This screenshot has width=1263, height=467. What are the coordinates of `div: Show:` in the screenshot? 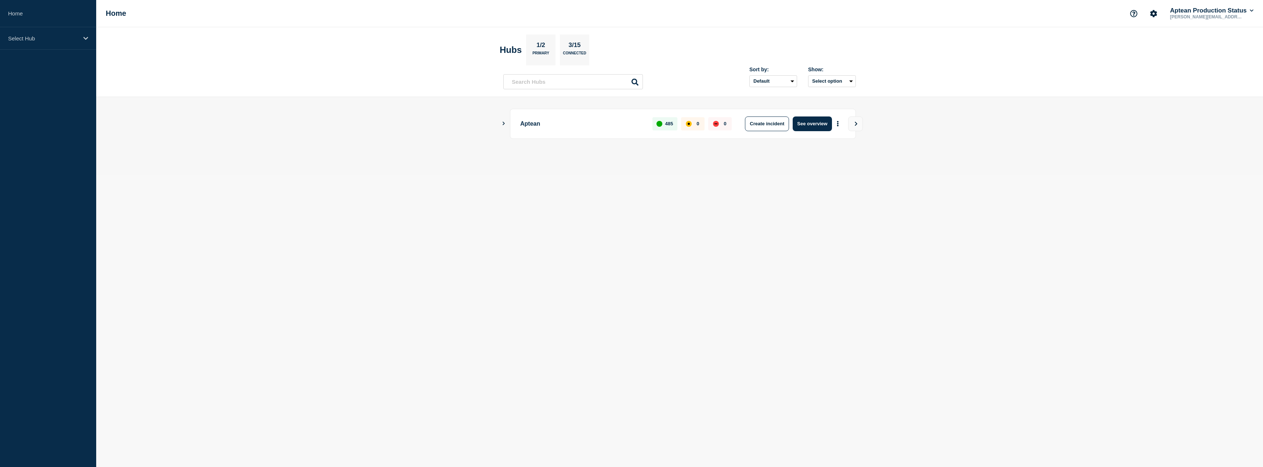 It's located at (832, 69).